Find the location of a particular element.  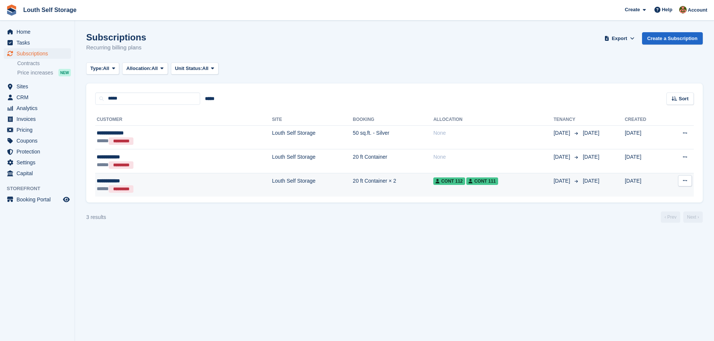

td: 20 ft Container is located at coordinates (393, 161).